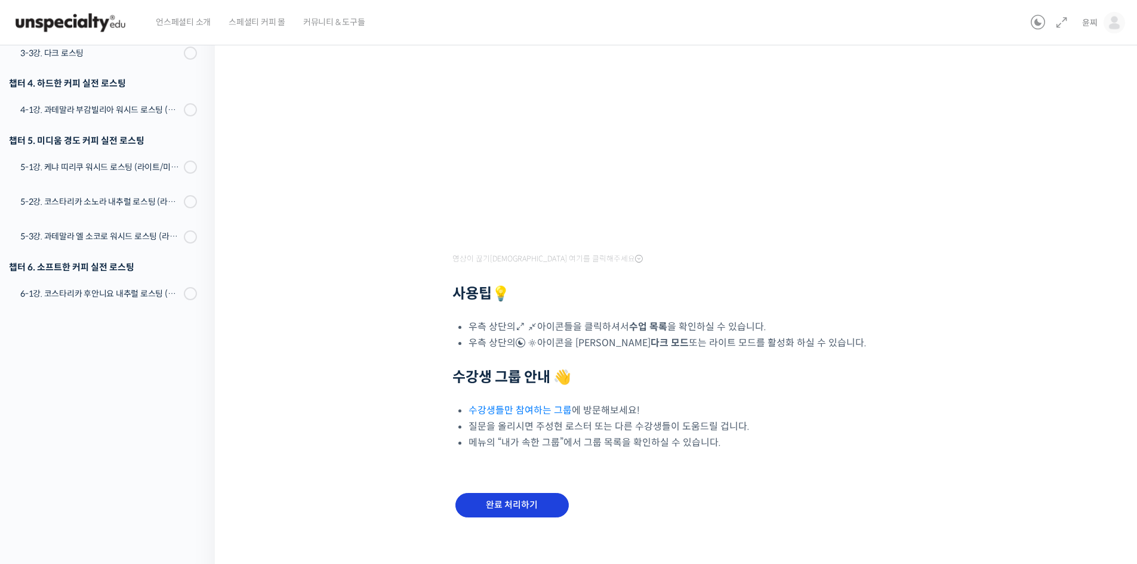 The width and height of the screenshot is (1137, 564). Describe the element at coordinates (100, 202) in the screenshot. I see `div: 5-2강. 코스타리카 소노라 내추럴 로스팅 (라이트/미디움/다크)` at that location.